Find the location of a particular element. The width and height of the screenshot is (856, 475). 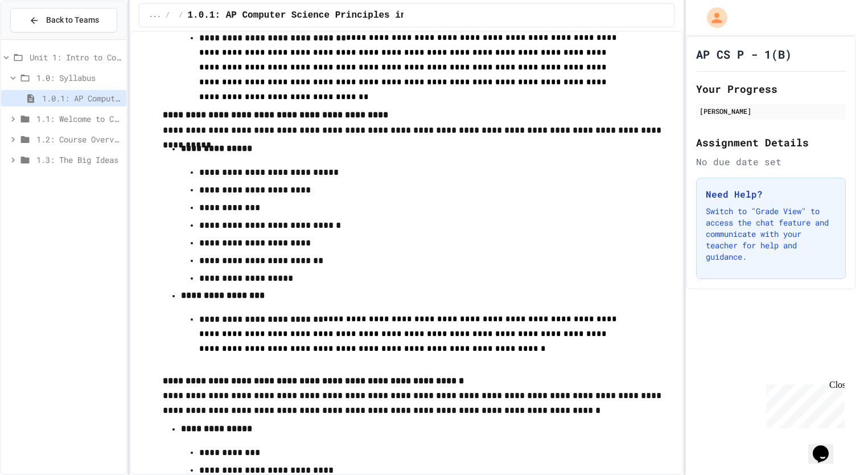

span: 1.2: Course Overview and the AP Exam is located at coordinates (79, 139).